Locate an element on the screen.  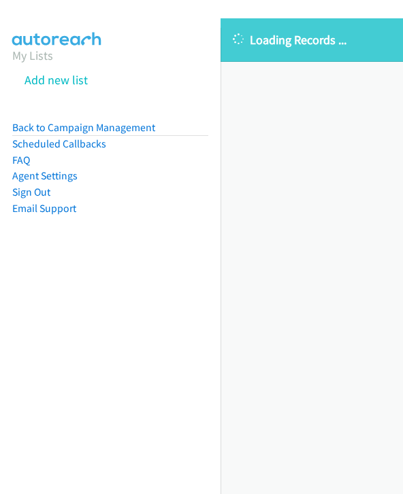
a: Scheduled Callbacks is located at coordinates (59, 144).